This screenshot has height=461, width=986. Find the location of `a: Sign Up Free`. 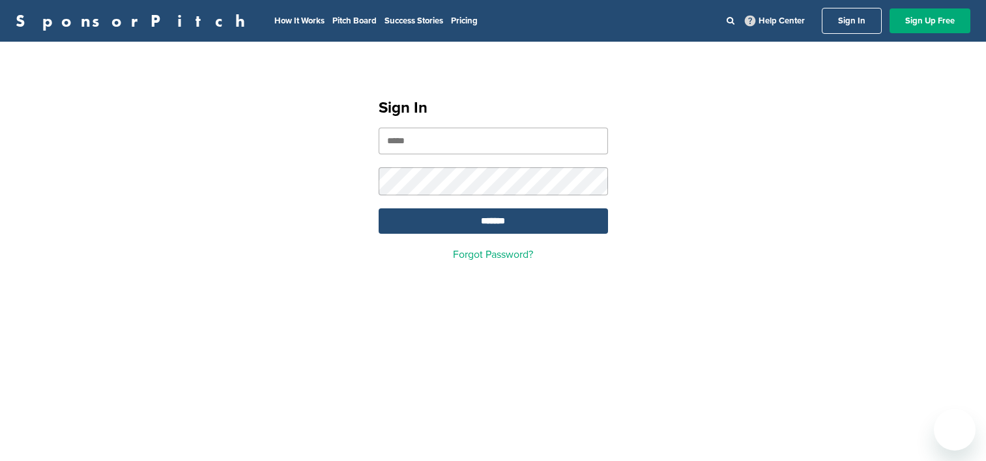

a: Sign Up Free is located at coordinates (930, 21).